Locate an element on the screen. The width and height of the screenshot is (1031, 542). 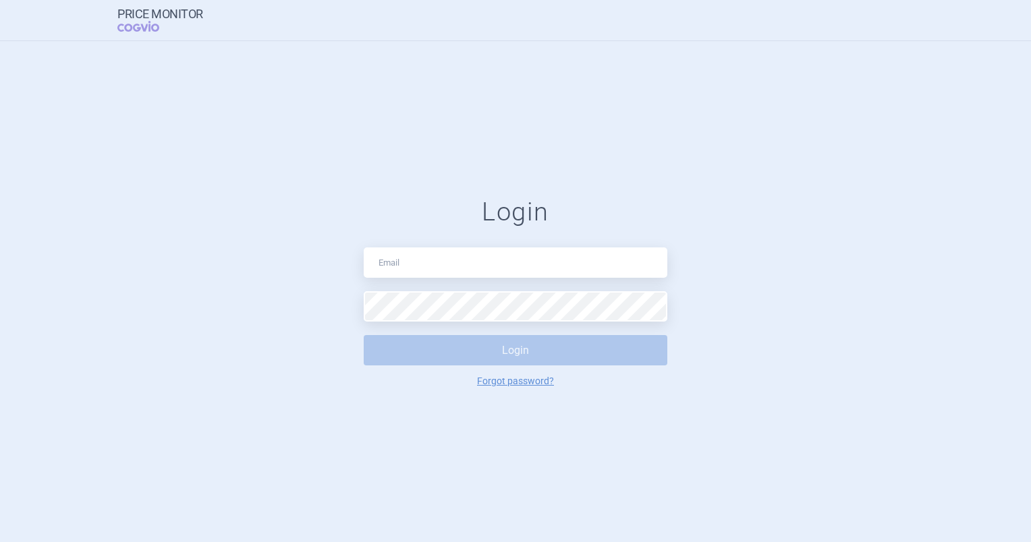
a: Forgot password? is located at coordinates (515, 381).